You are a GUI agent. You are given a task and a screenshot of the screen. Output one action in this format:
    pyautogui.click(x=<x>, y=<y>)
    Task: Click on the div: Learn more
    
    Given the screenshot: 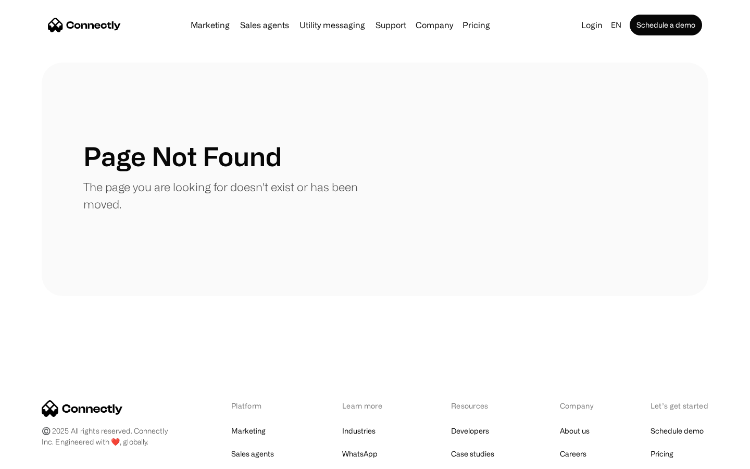 What is the action you would take?
    pyautogui.click(x=369, y=405)
    